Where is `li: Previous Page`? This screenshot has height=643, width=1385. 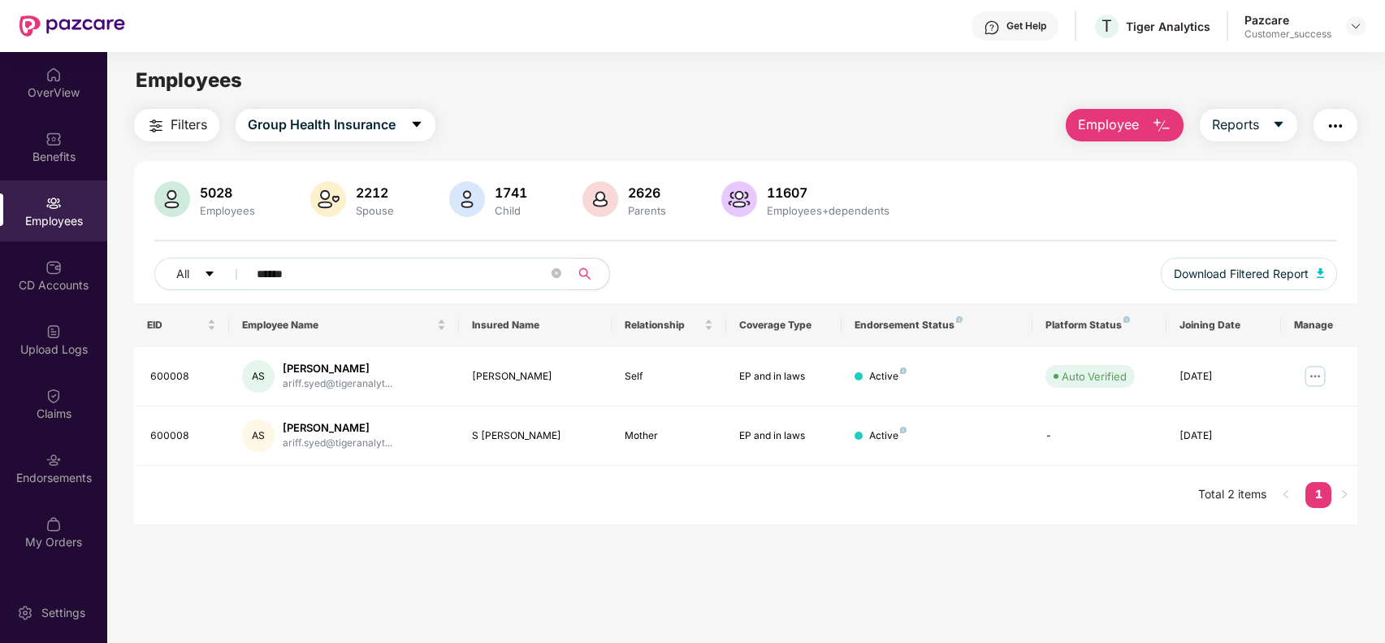
li: Previous Page is located at coordinates (1286, 495).